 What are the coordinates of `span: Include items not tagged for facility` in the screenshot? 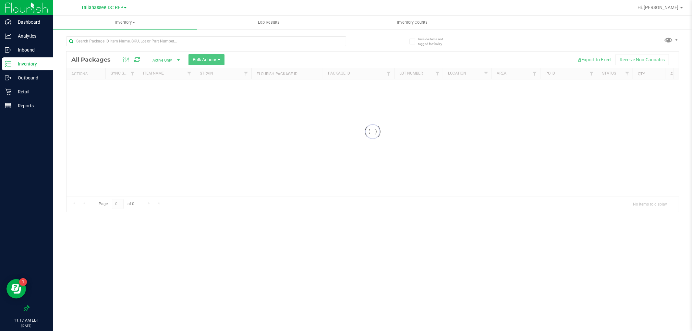 It's located at (435, 42).